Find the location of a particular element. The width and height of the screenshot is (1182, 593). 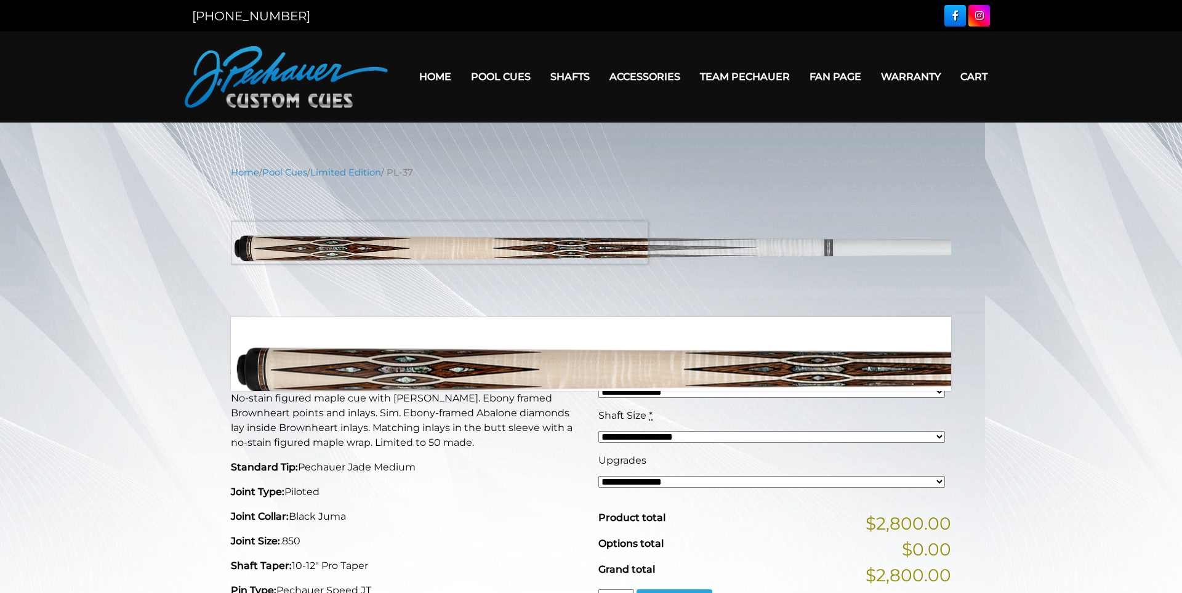

strong: Joint Size: is located at coordinates (255, 540).